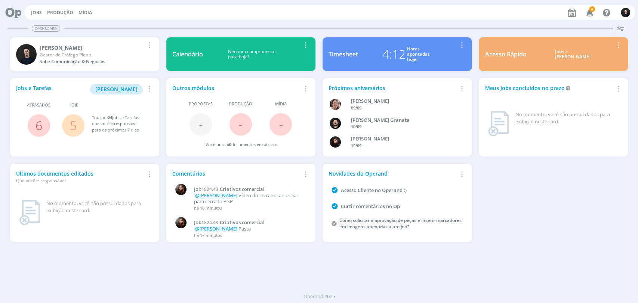 The width and height of the screenshot is (638, 303). What do you see at coordinates (418, 54) in the screenshot?
I see `div: Horas apontadas hoje!` at bounding box center [418, 54].